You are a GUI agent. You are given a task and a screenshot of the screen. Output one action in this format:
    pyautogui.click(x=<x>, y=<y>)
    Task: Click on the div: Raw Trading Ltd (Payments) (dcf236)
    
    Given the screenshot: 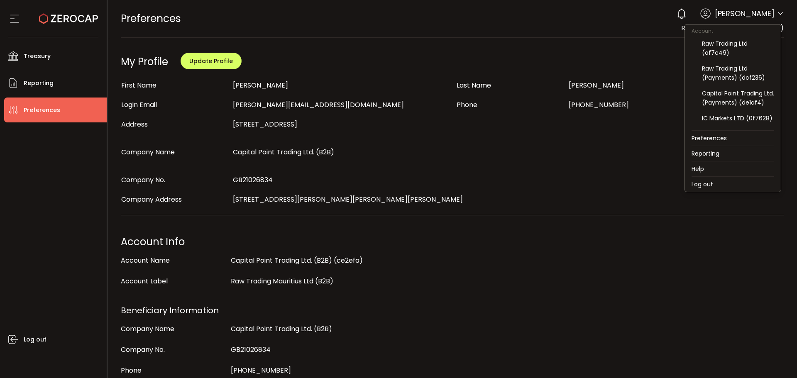 What is the action you would take?
    pyautogui.click(x=738, y=73)
    